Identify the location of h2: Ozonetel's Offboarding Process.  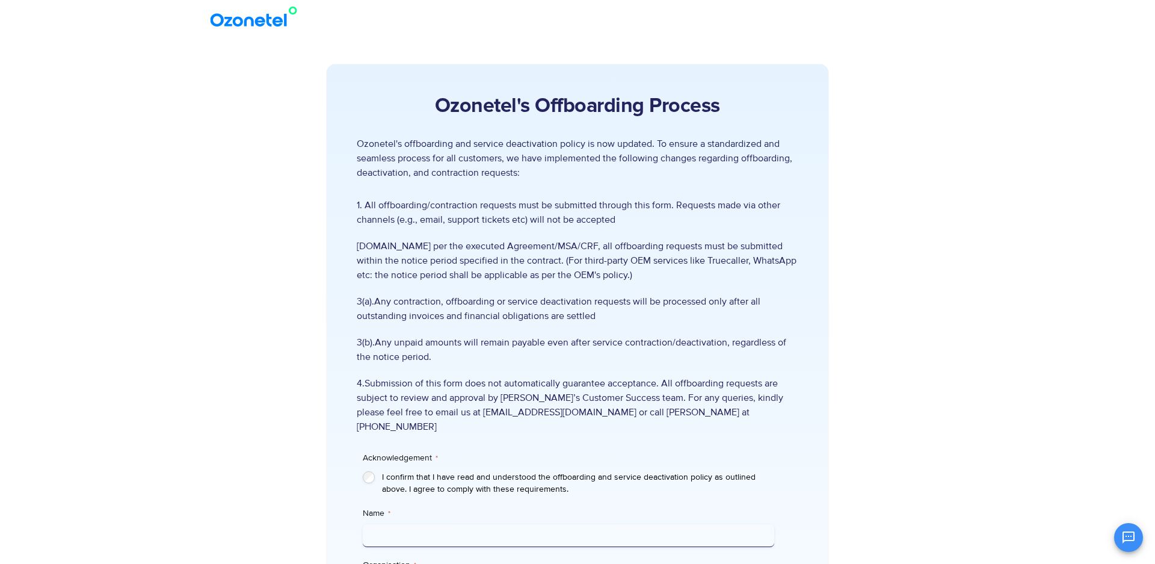
(577, 107).